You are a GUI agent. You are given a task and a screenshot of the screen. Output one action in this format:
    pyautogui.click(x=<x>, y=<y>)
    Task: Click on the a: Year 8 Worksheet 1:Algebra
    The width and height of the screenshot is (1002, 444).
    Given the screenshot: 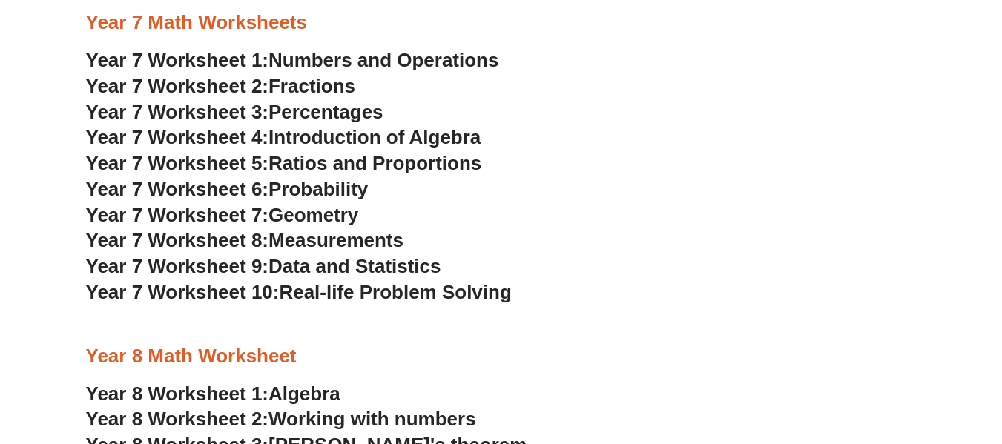 What is the action you would take?
    pyautogui.click(x=213, y=394)
    